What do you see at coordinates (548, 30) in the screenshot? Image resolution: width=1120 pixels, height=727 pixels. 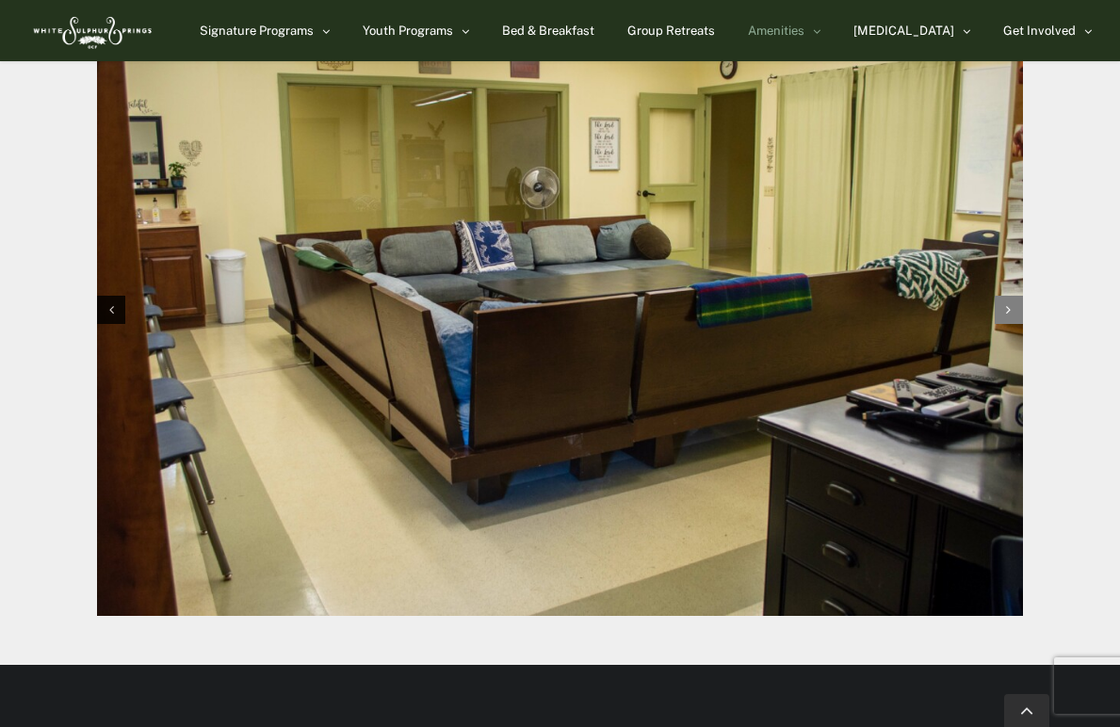 I see `span: Bed & Breakfast` at bounding box center [548, 30].